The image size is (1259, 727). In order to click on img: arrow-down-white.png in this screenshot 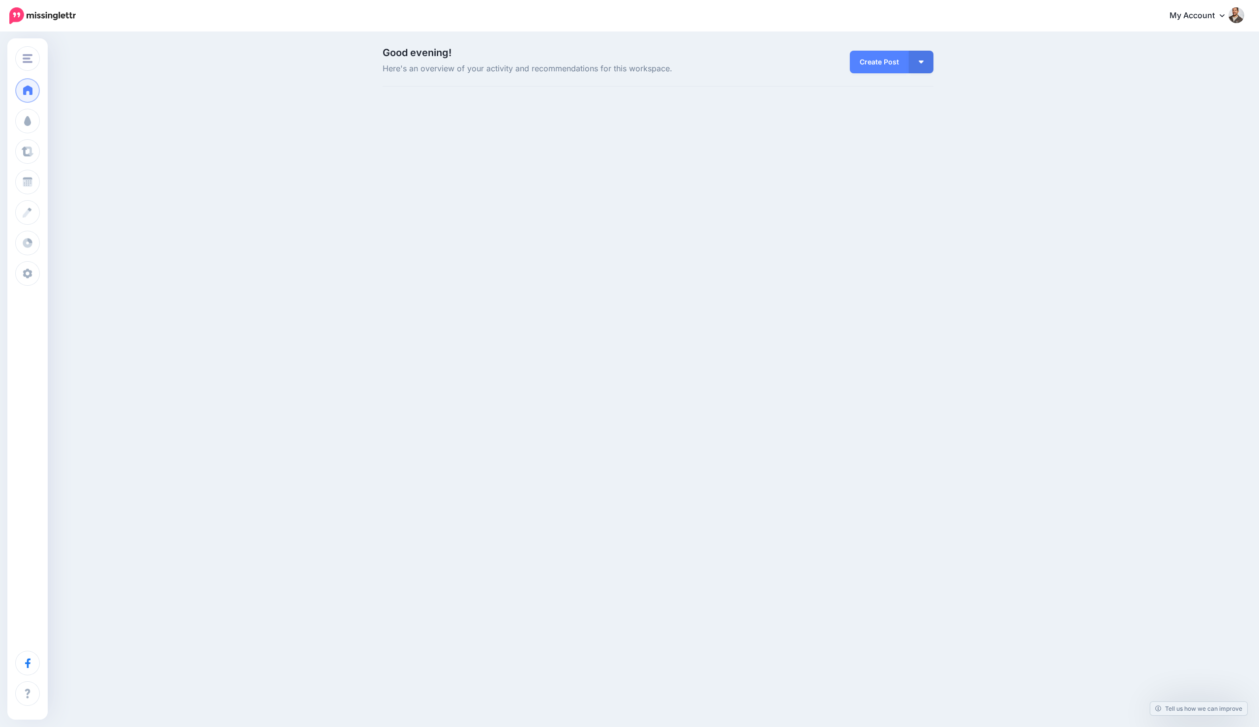, I will do `click(921, 62)`.